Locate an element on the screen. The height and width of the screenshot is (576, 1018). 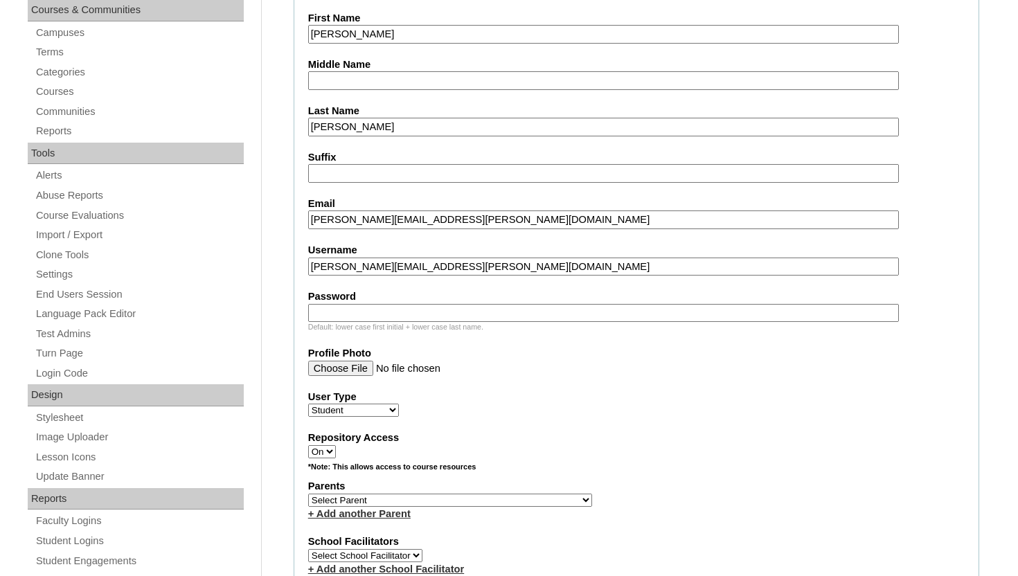
a: Language Pack Editor is located at coordinates (139, 314).